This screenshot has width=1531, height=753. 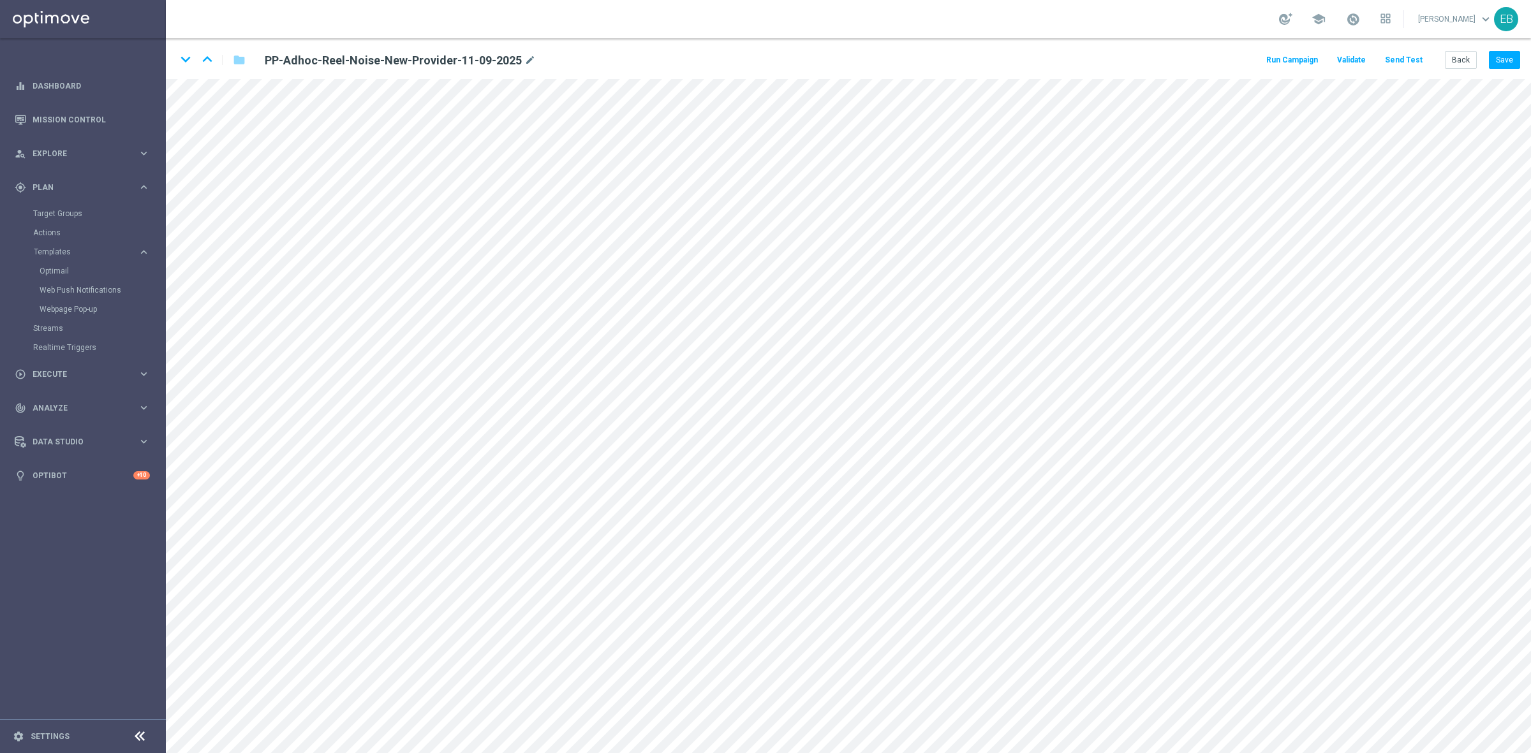 What do you see at coordinates (79, 252) in the screenshot?
I see `span: Templates` at bounding box center [79, 252].